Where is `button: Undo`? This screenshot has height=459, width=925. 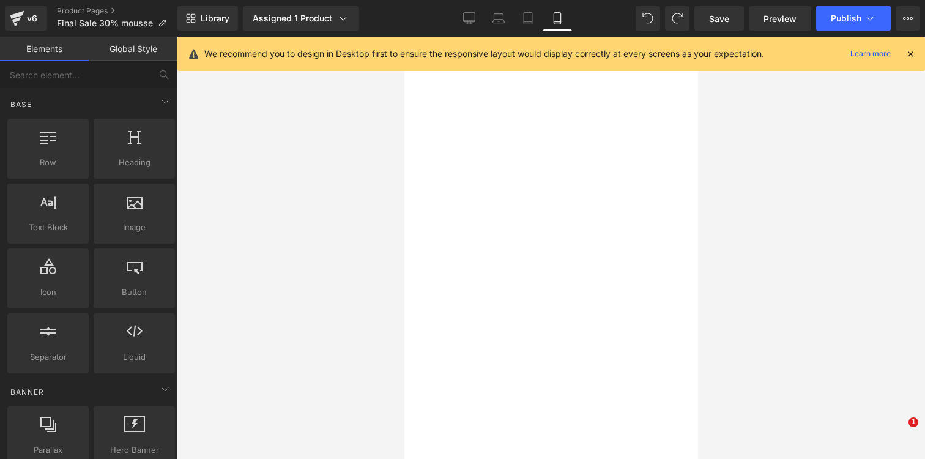
button: Undo is located at coordinates (648, 18).